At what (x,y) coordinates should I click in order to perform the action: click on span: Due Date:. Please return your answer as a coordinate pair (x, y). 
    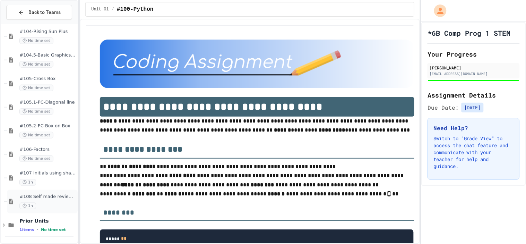
    Looking at the image, I should click on (443, 107).